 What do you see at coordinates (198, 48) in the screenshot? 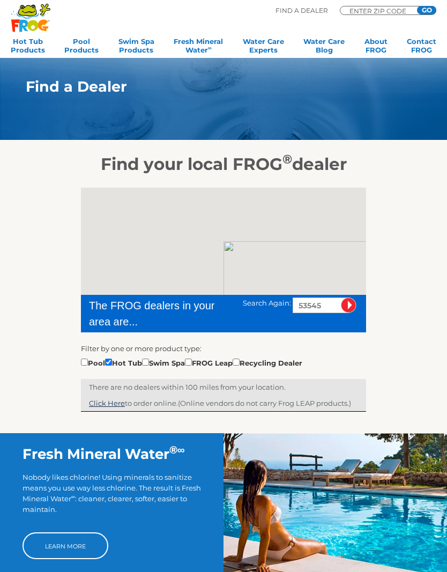
I see `a: Fresh MineralWater∞` at bounding box center [198, 48].